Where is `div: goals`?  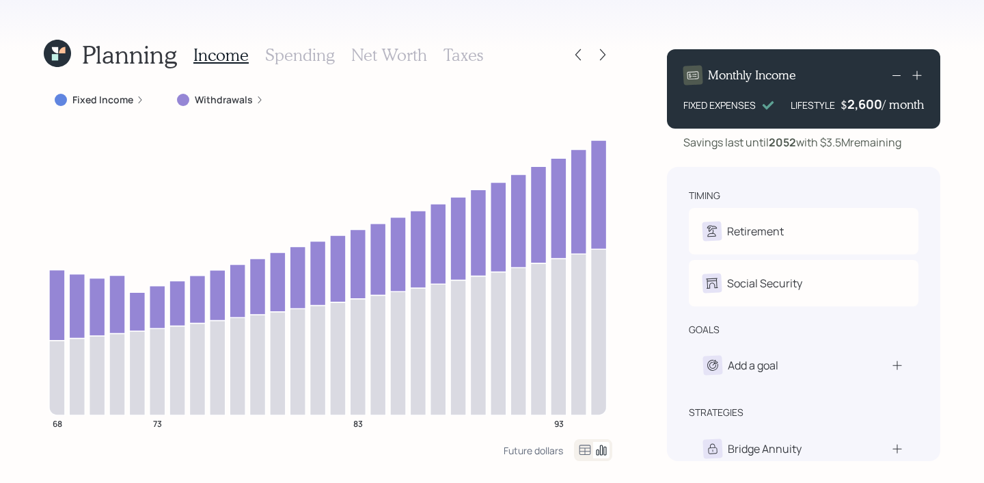 div: goals is located at coordinates (704, 330).